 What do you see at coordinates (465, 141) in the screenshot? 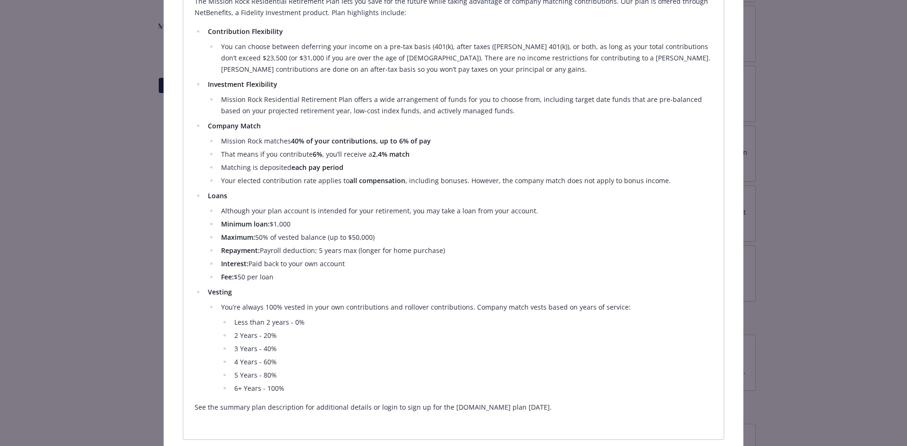
I see `li: Mission Rock matches` at bounding box center [465, 141].